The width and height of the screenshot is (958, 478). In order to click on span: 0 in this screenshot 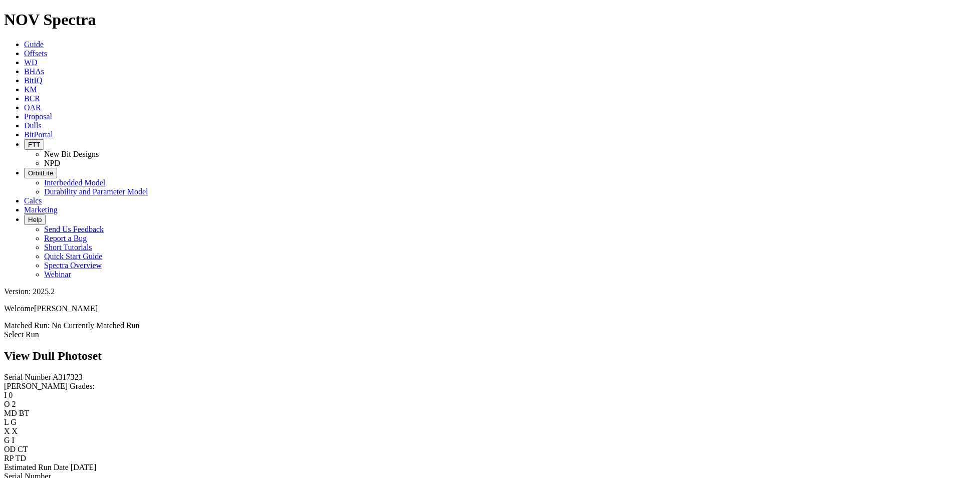, I will do `click(11, 395)`.